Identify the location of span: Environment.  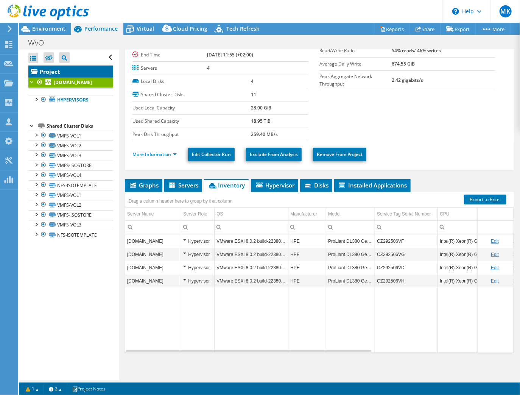
(49, 28).